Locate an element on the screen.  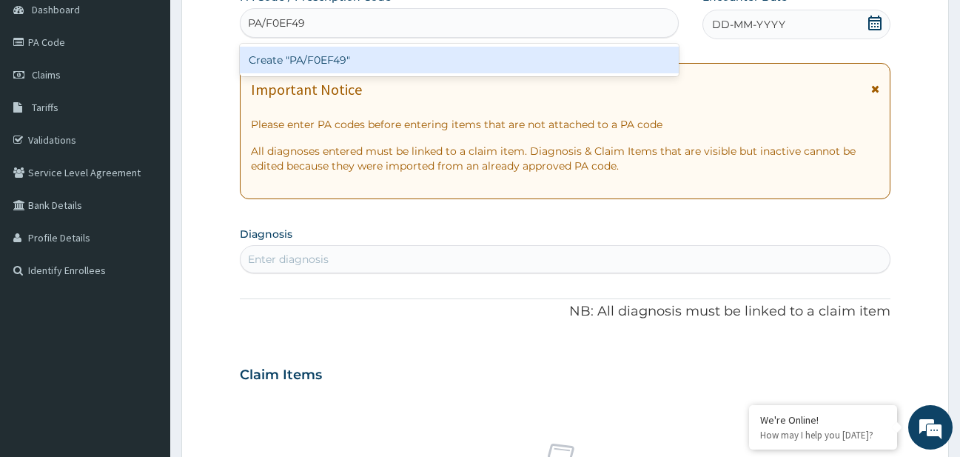
label: Diagnosis is located at coordinates (266, 234).